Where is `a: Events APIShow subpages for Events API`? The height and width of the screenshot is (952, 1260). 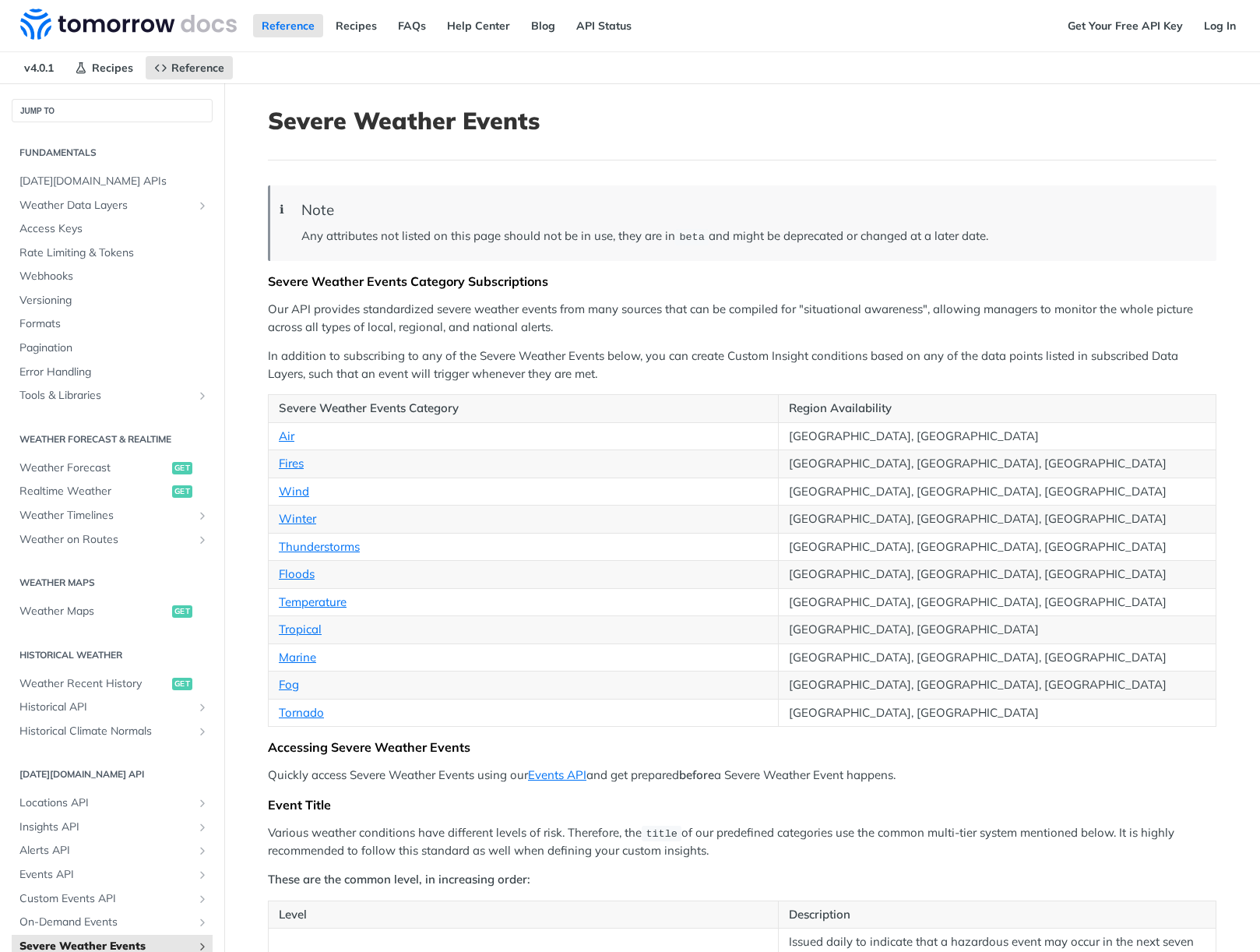
a: Events APIShow subpages for Events API is located at coordinates (112, 875).